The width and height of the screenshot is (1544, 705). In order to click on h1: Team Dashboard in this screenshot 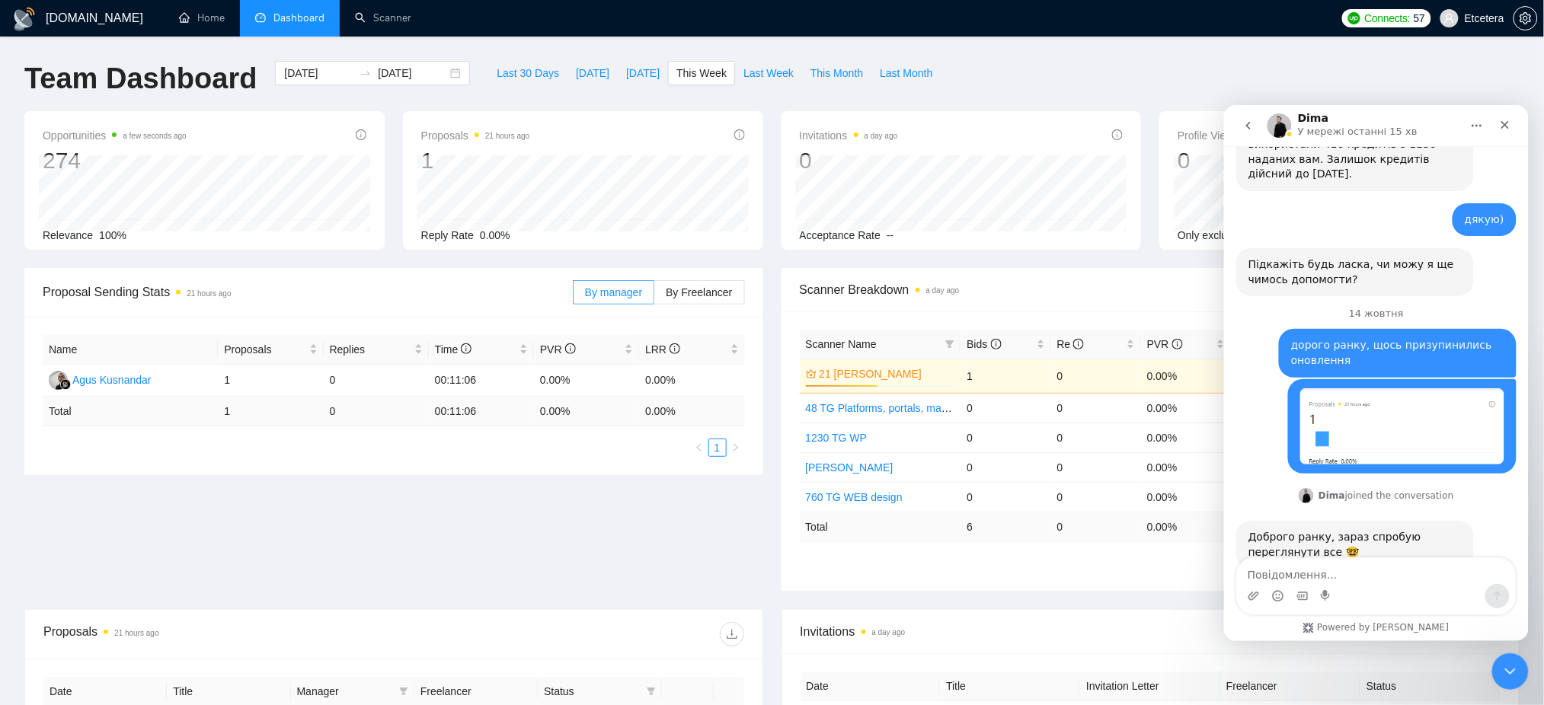, I will do `click(140, 78)`.